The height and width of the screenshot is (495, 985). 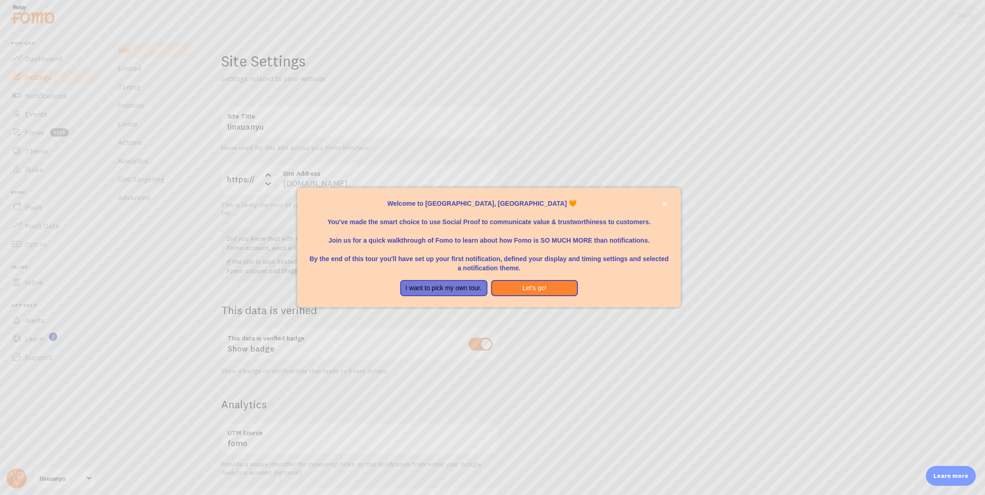 I want to click on p: Join us for a quick walkthrough of Fomo to learn about how Fomo is SO MUCH MORE than notifications., so click(x=489, y=236).